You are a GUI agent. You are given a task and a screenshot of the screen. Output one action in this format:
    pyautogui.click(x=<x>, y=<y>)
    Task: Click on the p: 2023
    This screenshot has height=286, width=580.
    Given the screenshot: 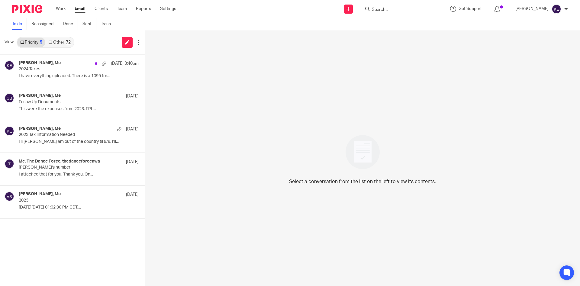 What is the action you would take?
    pyautogui.click(x=67, y=200)
    